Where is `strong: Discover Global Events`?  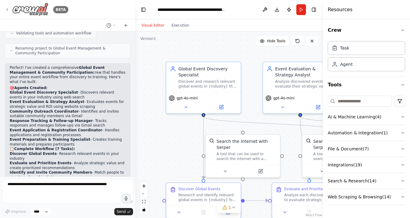
strong: Discover Global Events is located at coordinates (33, 154).